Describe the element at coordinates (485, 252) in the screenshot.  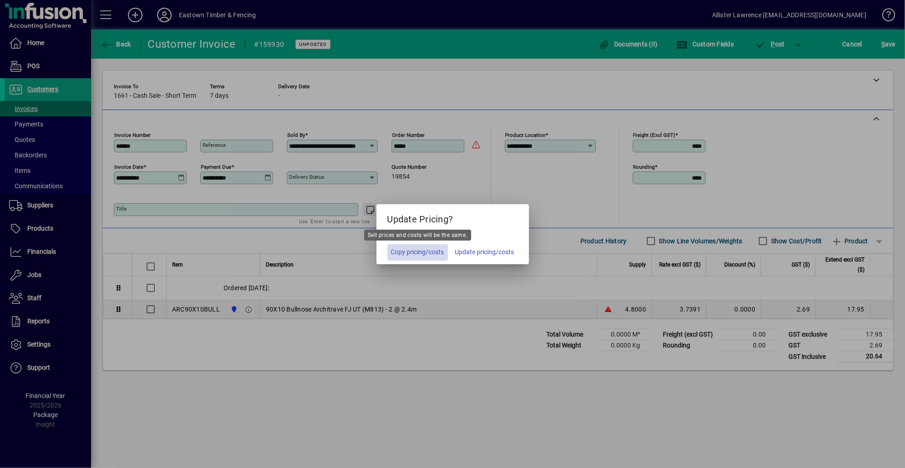
I see `span: Update pricing/costs` at that location.